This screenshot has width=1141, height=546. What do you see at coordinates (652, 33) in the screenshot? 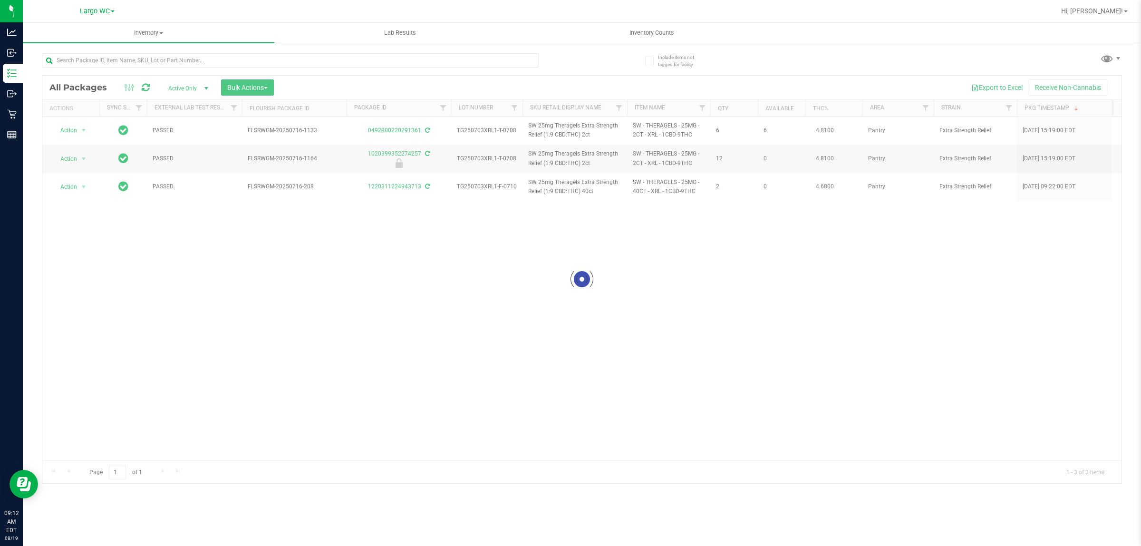
I see `span: Inventory Counts` at bounding box center [652, 33].